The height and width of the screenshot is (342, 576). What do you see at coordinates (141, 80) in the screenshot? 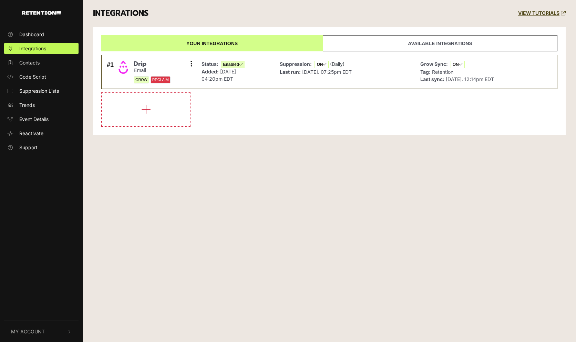
I see `span: GROW` at bounding box center [141, 80].